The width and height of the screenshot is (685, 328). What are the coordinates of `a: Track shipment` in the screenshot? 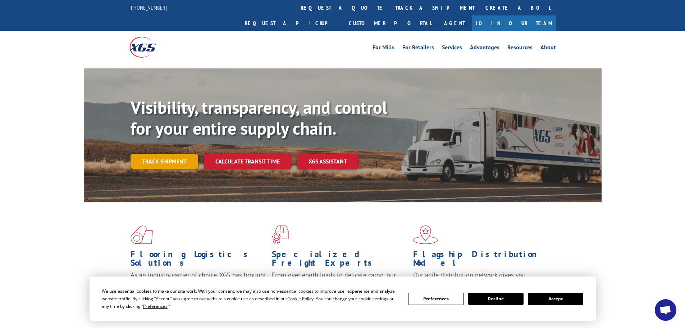 It's located at (164, 161).